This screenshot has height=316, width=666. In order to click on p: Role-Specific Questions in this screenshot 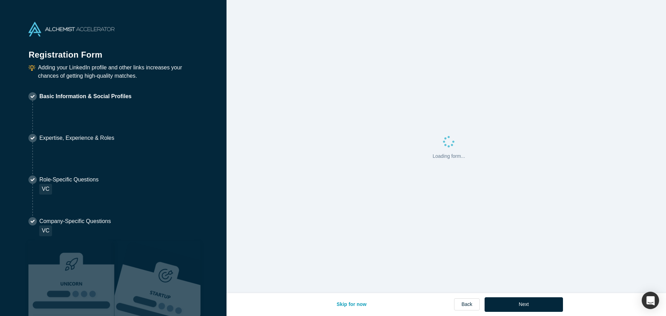, I will do `click(69, 180)`.